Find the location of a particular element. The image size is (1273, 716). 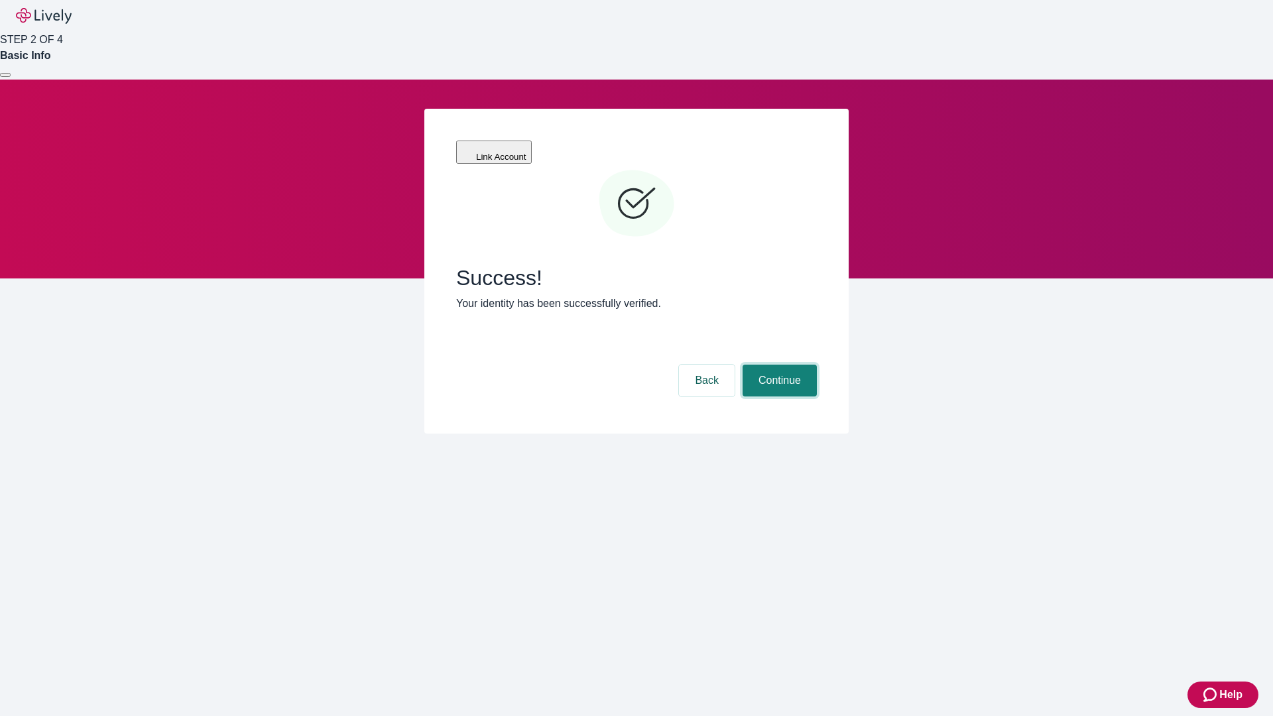

button: Continue is located at coordinates (780, 381).